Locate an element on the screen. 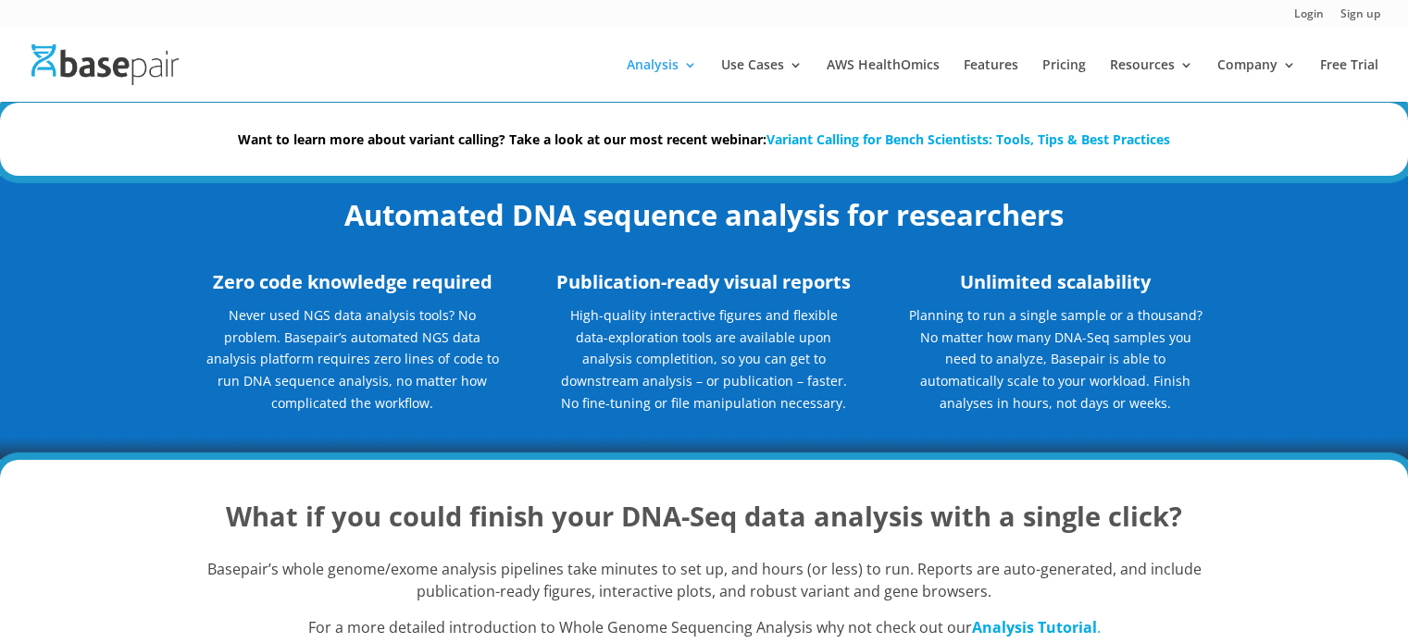  a: Free Trial is located at coordinates (1349, 80).